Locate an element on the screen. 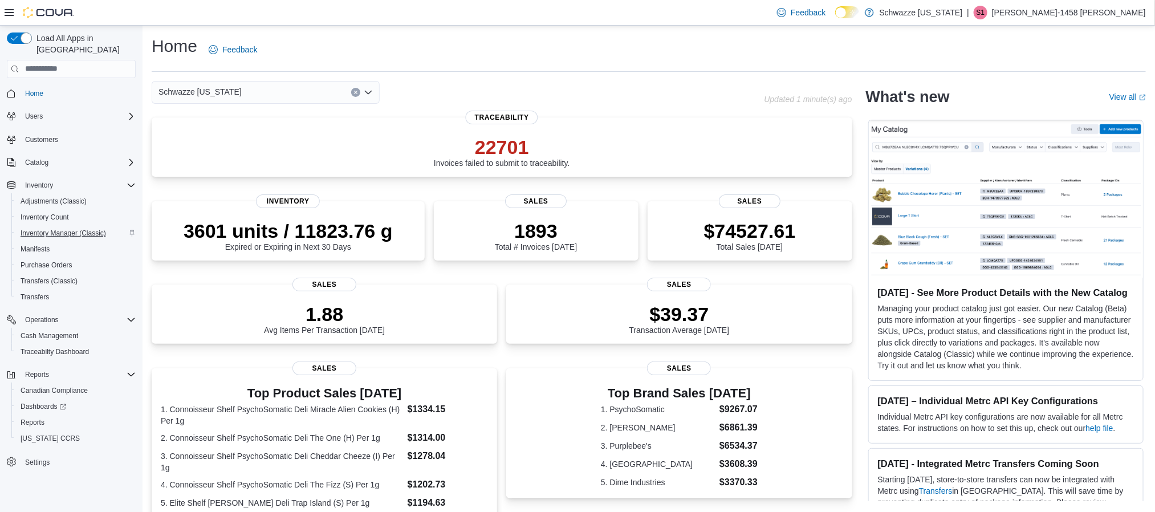 The width and height of the screenshot is (1155, 512). a: Feedback is located at coordinates (233, 50).